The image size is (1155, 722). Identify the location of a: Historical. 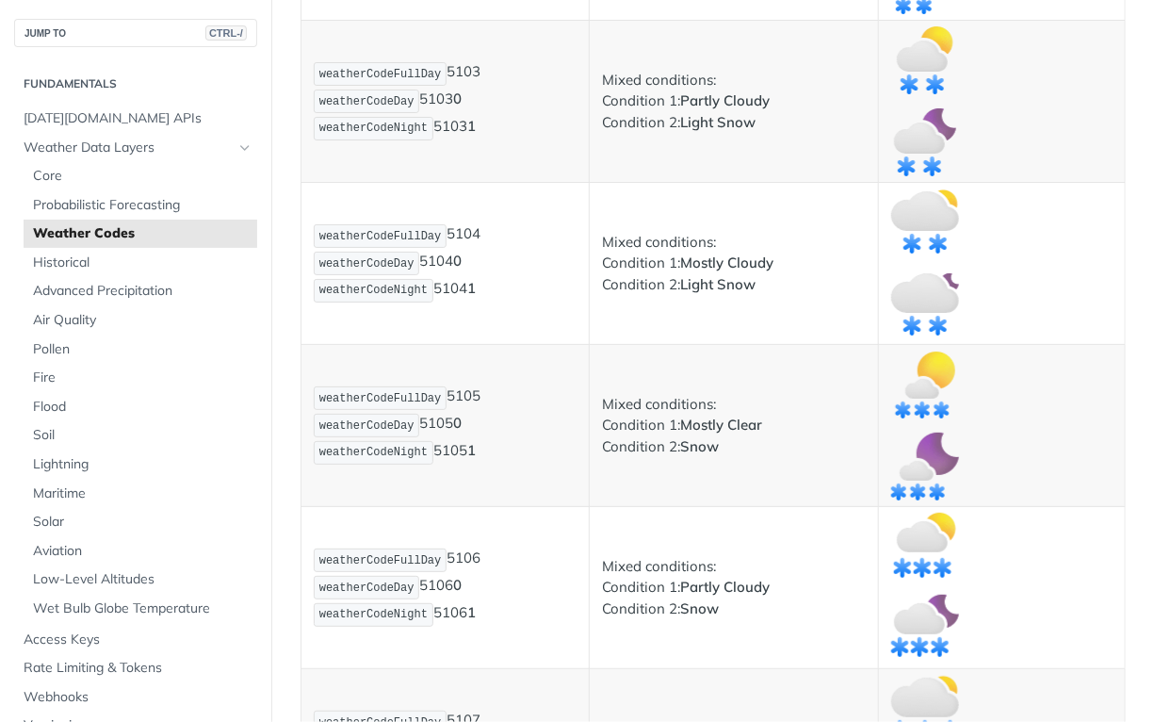
(140, 263).